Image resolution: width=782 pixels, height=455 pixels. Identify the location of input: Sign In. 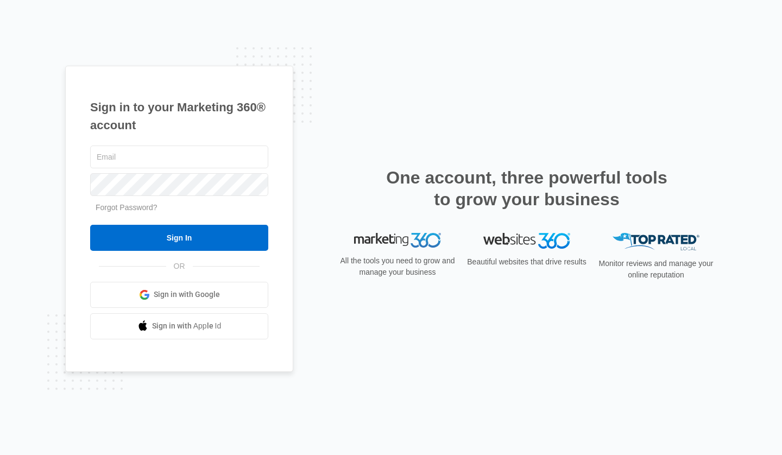
(179, 238).